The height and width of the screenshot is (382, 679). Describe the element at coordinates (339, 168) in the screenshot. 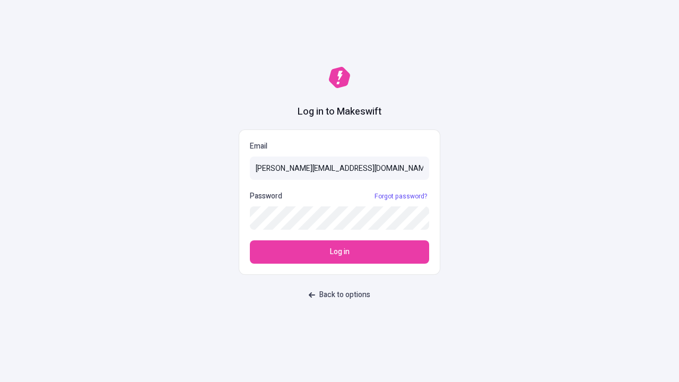

I see `input: Email` at that location.